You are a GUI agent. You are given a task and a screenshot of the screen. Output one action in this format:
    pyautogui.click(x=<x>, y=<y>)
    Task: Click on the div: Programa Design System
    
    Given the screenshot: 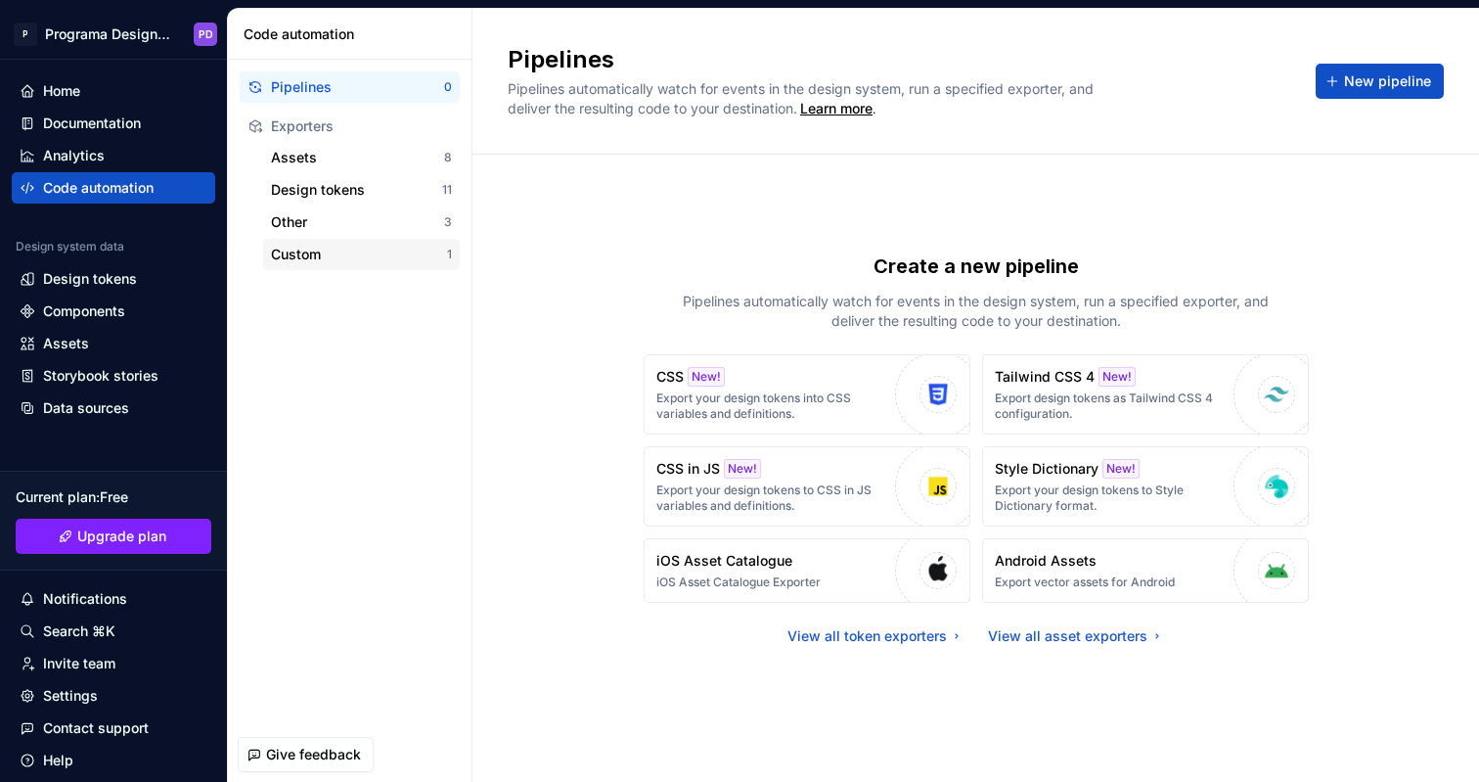 What is the action you would take?
    pyautogui.click(x=108, y=34)
    